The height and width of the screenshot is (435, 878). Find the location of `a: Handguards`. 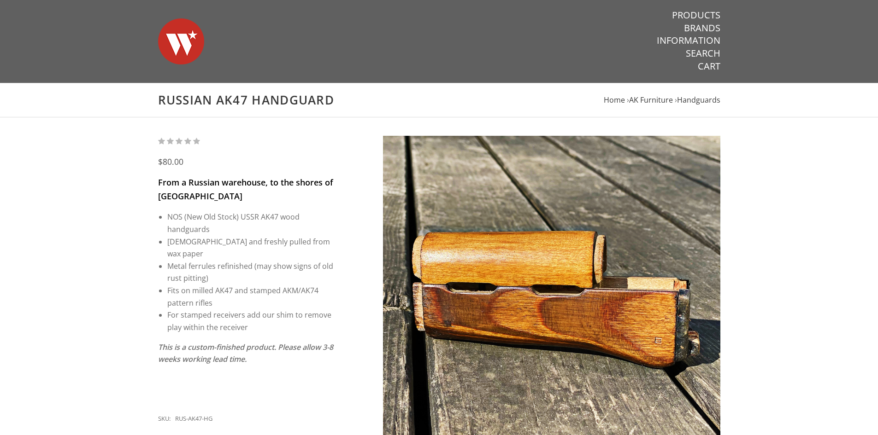

a: Handguards is located at coordinates (699, 100).